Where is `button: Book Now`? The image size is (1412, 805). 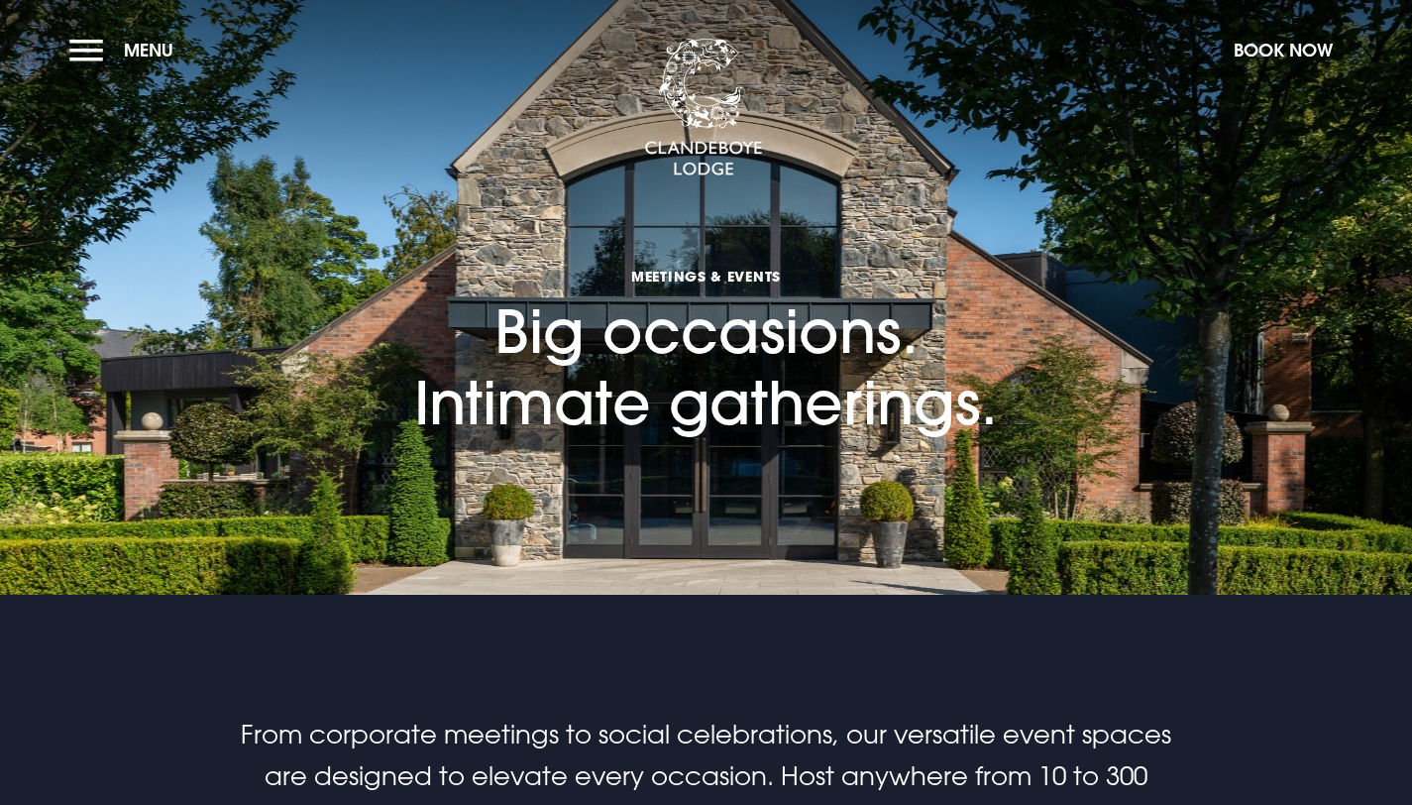 button: Book Now is located at coordinates (1284, 50).